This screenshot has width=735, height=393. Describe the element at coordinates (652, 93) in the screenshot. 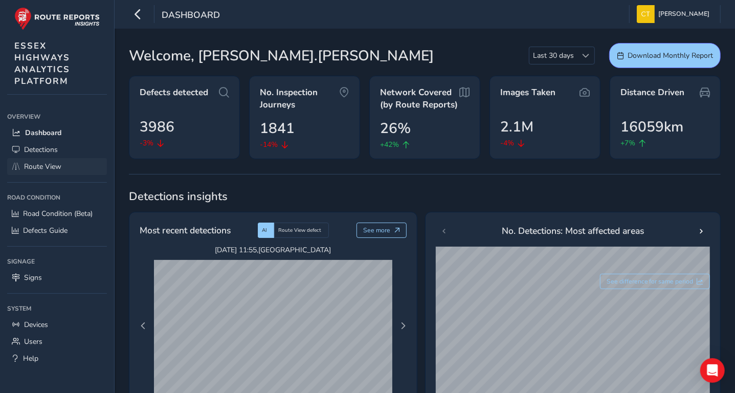

I see `span: Distance Driven` at that location.